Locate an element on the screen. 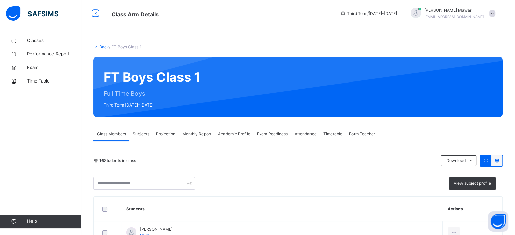  span: View subject profile is located at coordinates (472, 183).